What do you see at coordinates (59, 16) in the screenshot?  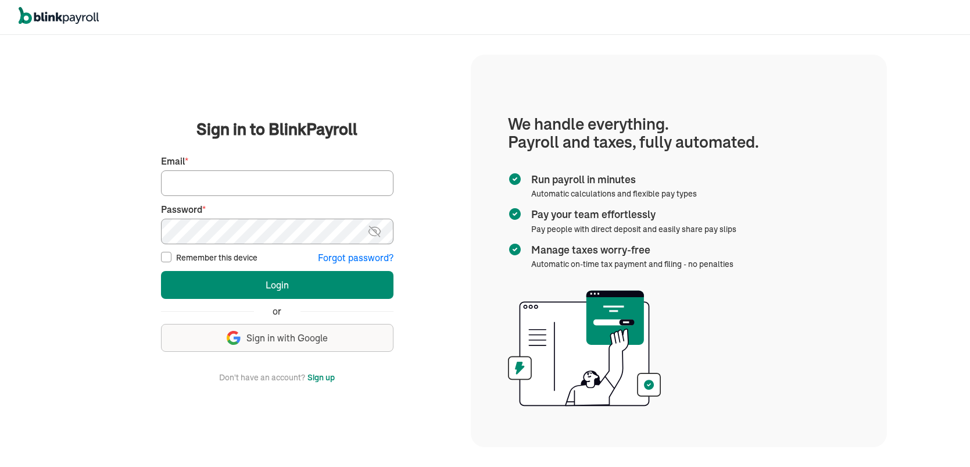 I see `img: logo` at bounding box center [59, 16].